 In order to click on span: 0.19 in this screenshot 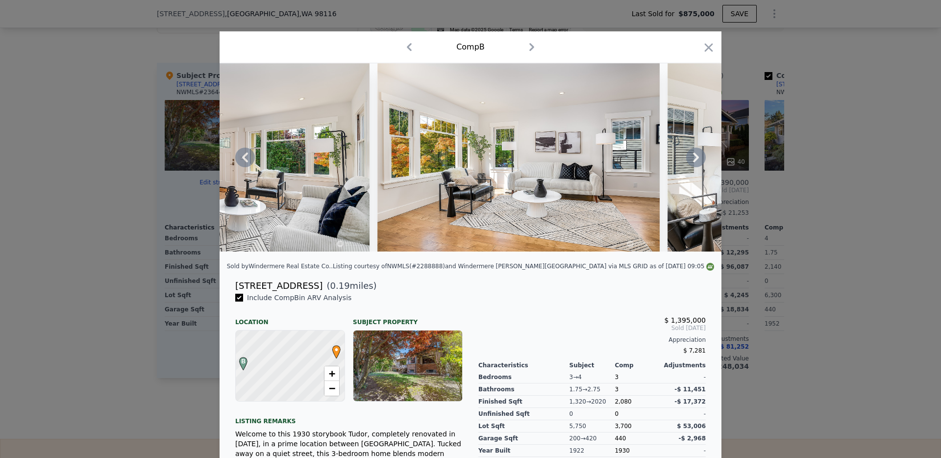, I will do `click(340, 285)`.